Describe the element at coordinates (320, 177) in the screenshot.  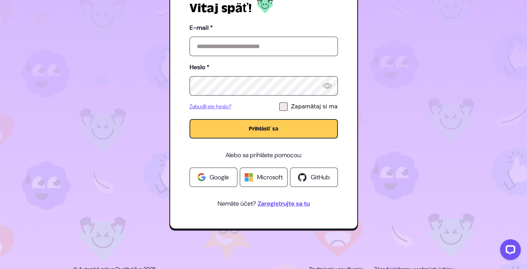
I see `font: GitHub` at that location.